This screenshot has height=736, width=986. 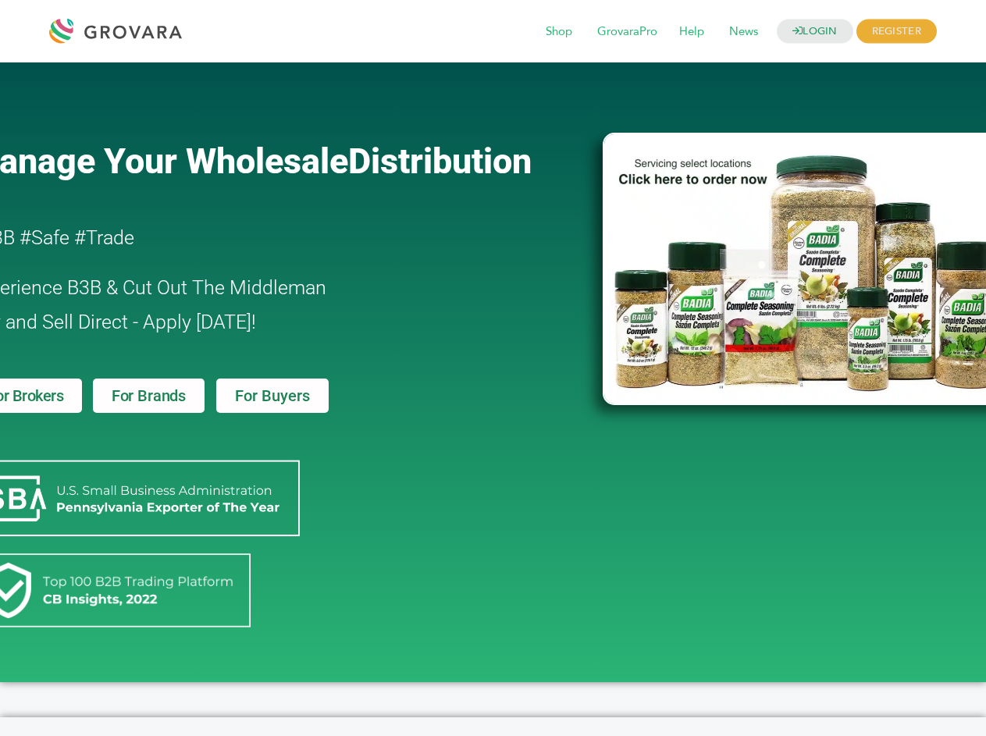 I want to click on a: For Buyers, so click(x=272, y=396).